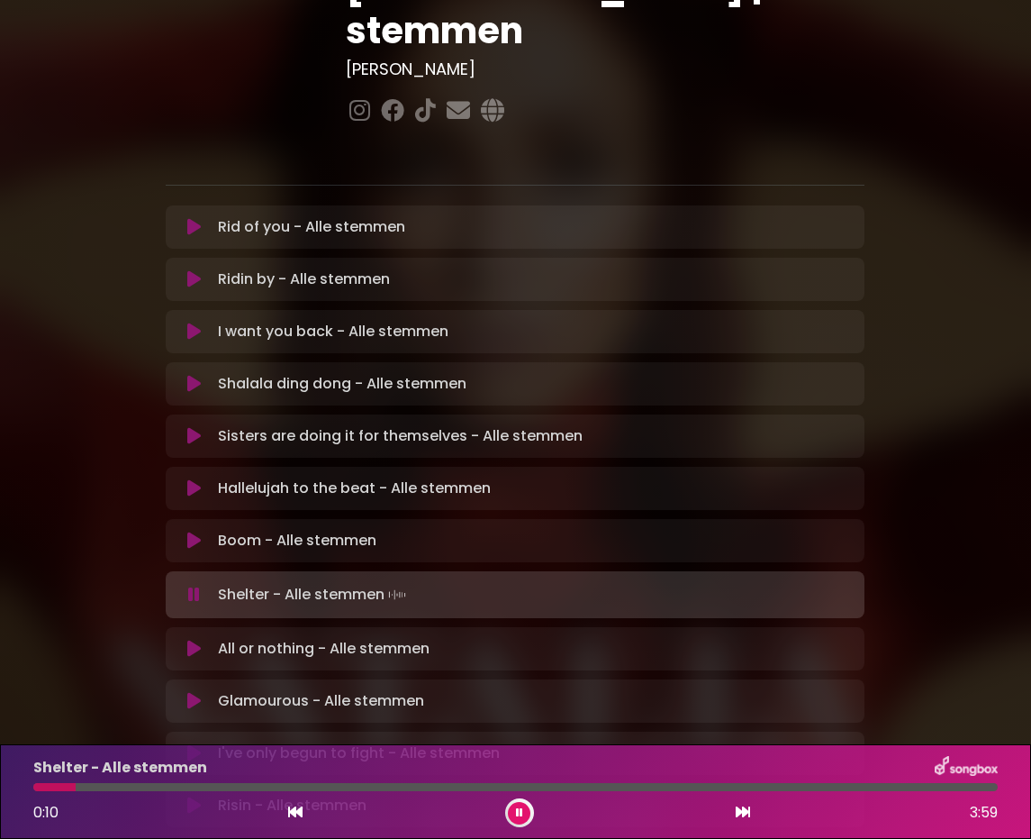 This screenshot has width=1031, height=839. I want to click on p: Boom - Alle stemmen, so click(297, 540).